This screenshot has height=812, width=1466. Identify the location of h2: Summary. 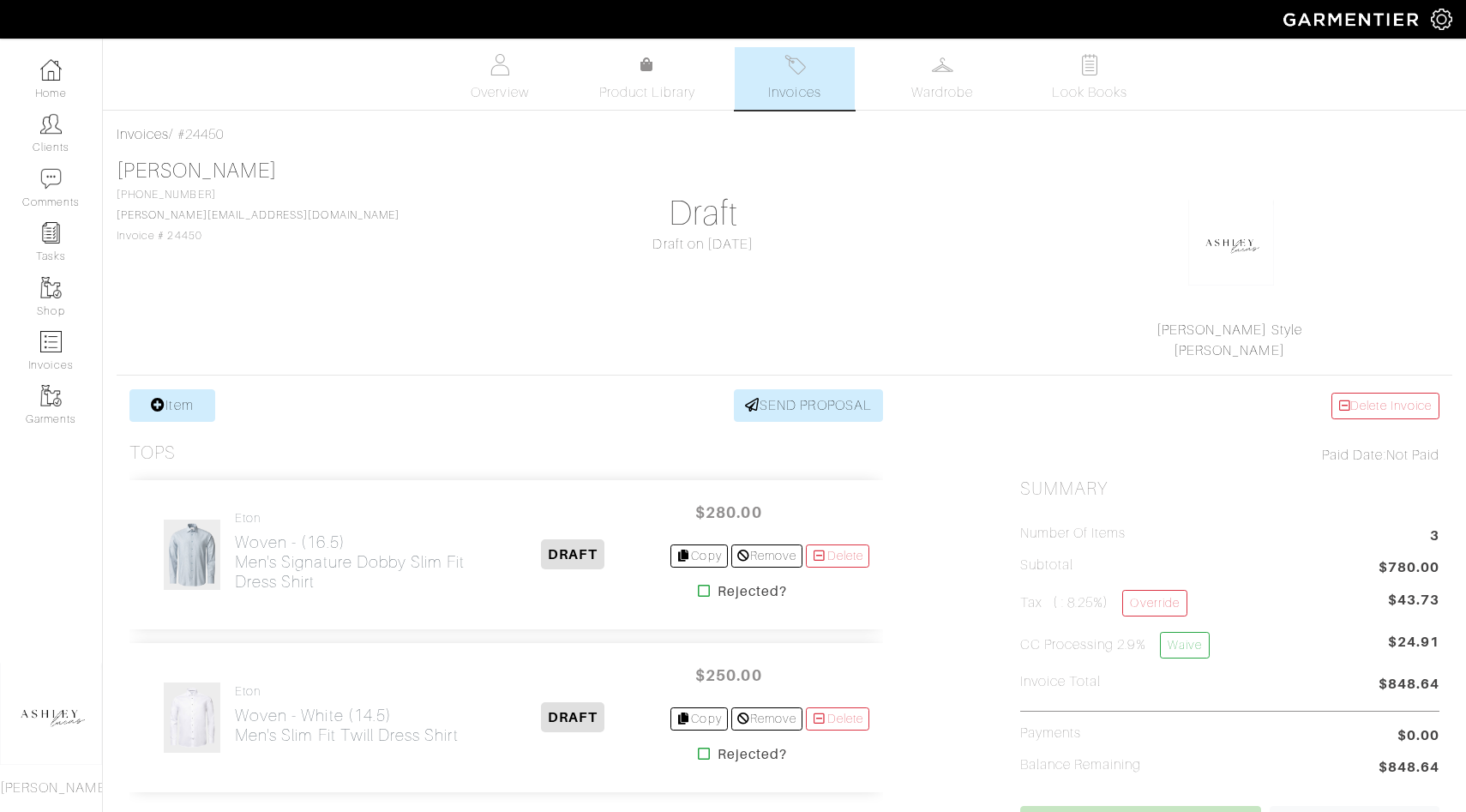
(1229, 489).